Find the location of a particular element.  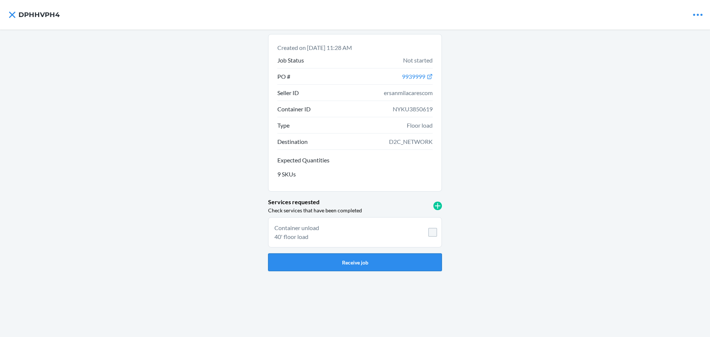

p: Job Status is located at coordinates (291, 60).